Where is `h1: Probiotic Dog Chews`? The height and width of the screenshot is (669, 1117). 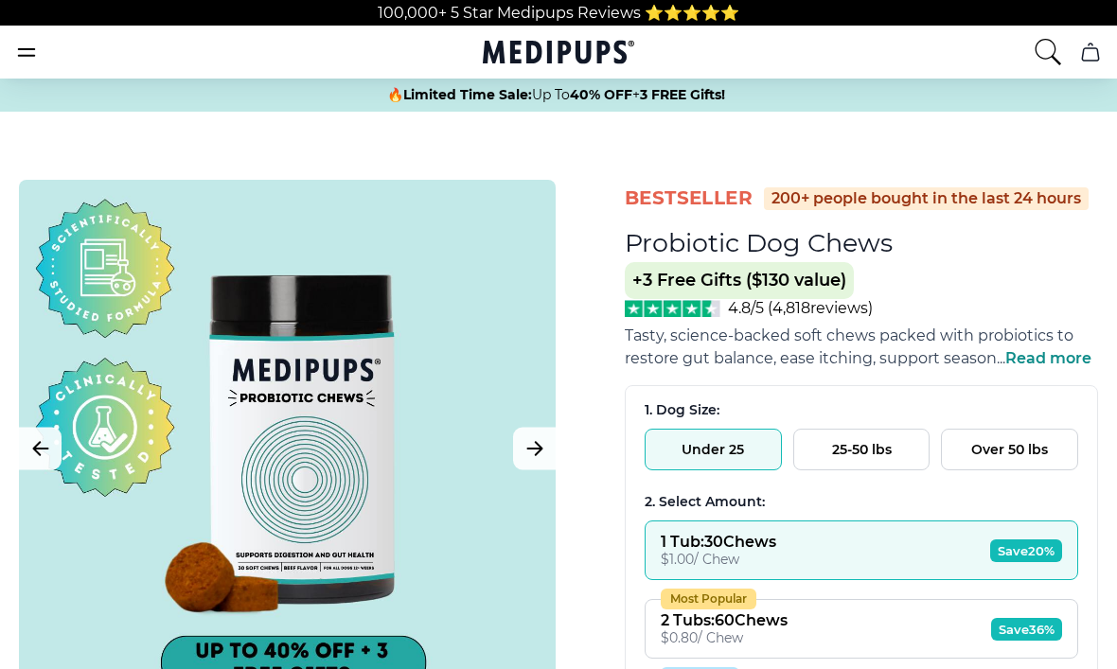
h1: Probiotic Dog Chews is located at coordinates (758, 242).